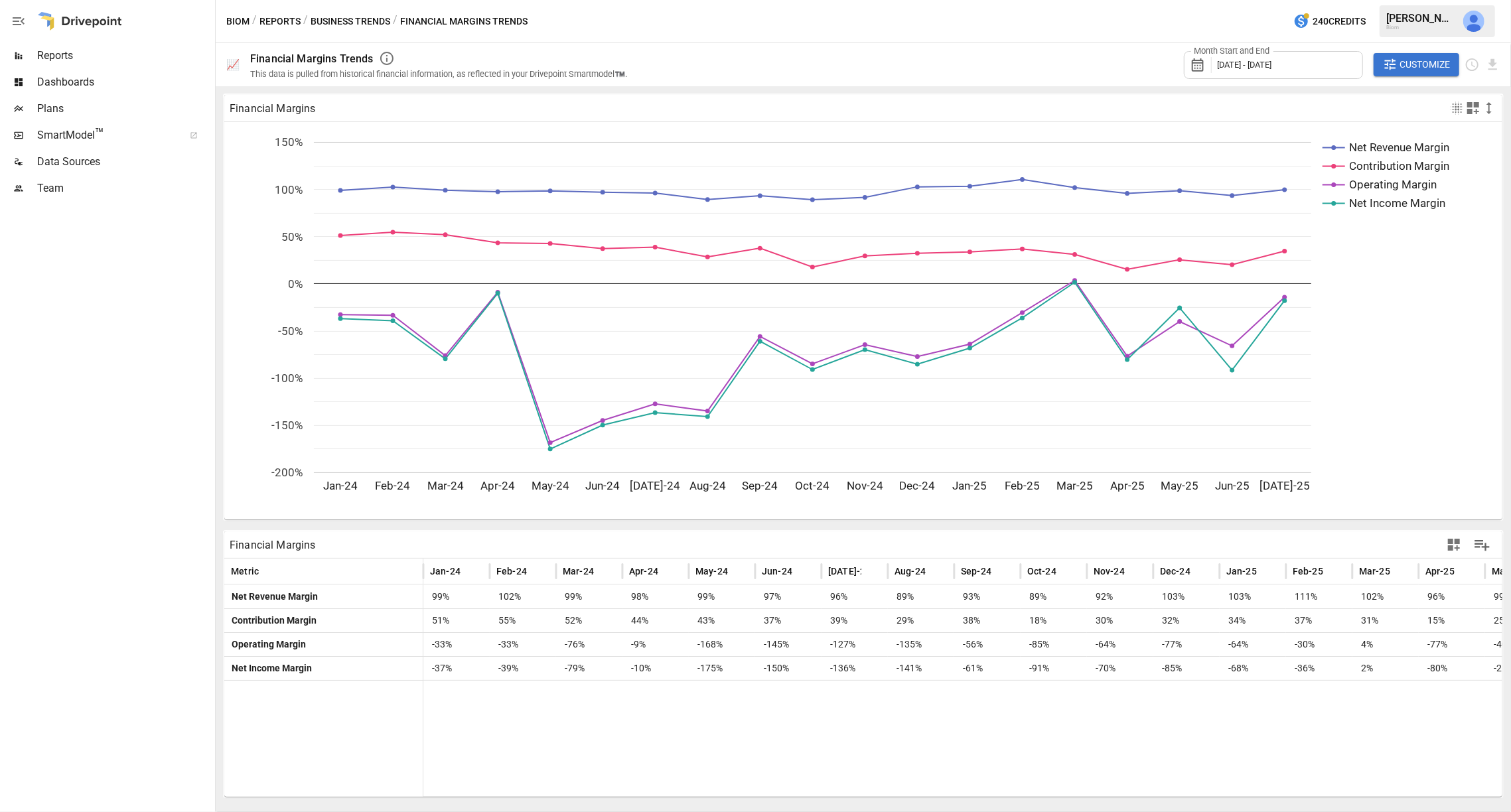  What do you see at coordinates (921, 644) in the screenshot?
I see `span: -135%` at bounding box center [921, 644].